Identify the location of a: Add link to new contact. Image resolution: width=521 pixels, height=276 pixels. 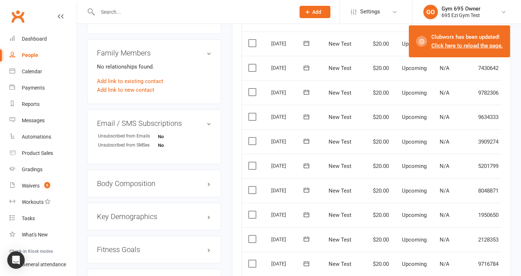
(126, 90).